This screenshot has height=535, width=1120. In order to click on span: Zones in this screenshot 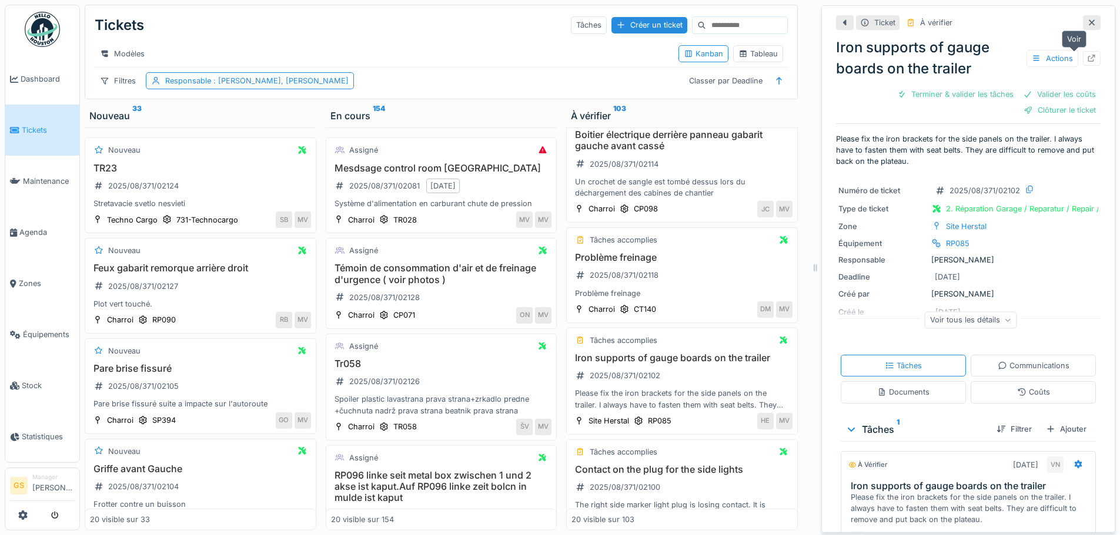, I will do `click(46, 283)`.